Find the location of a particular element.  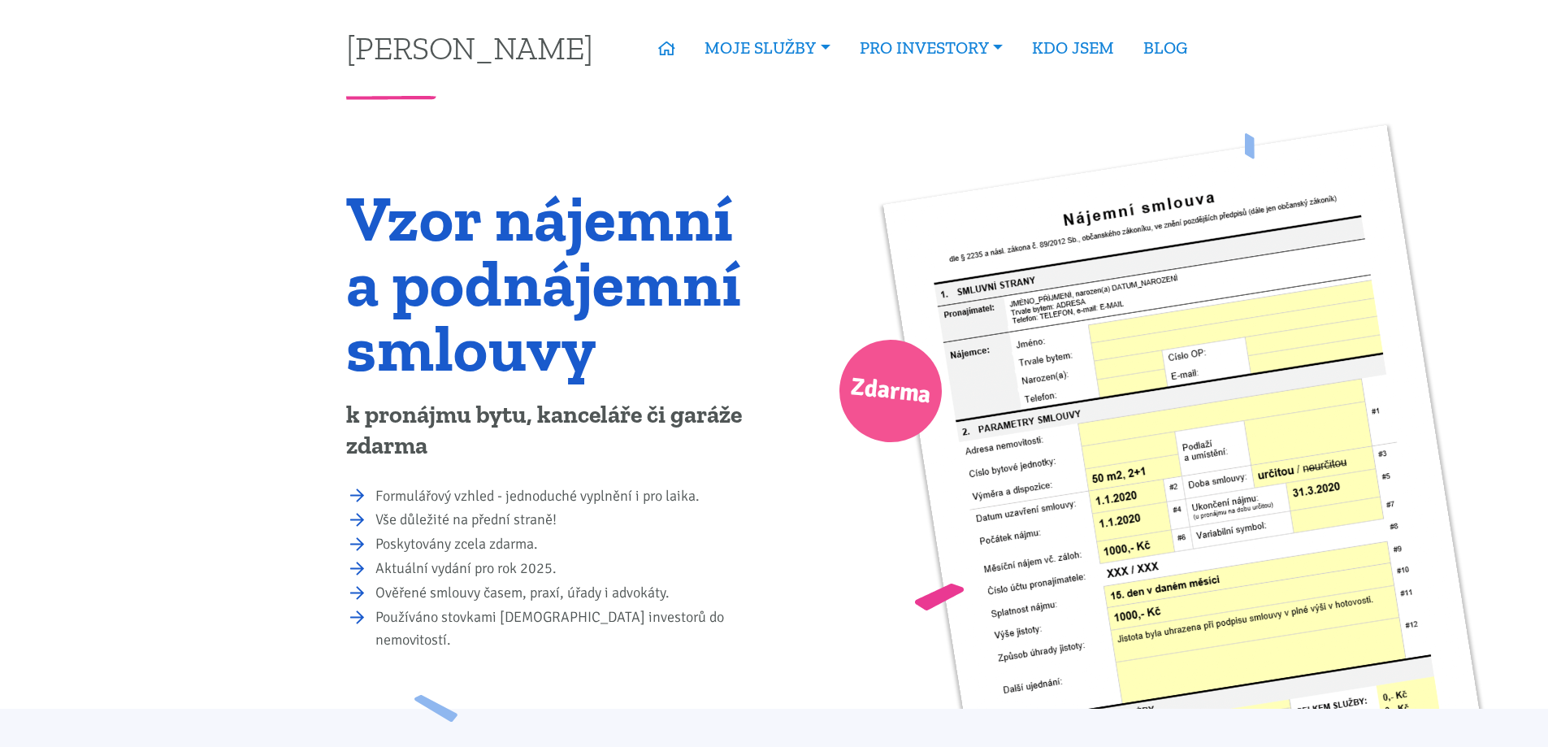

li: Ověřené smlouvy časem, praxí, úřady i advokáty. is located at coordinates (569, 593).